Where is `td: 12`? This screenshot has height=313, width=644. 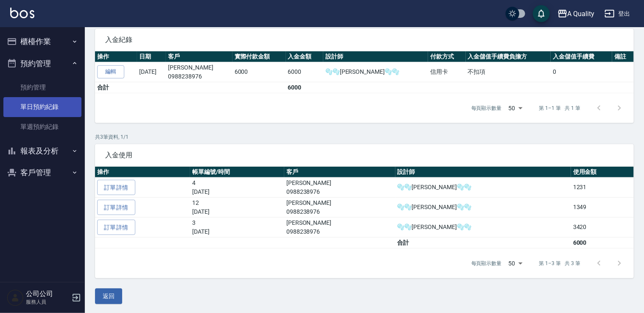
td: 12 is located at coordinates (237, 207).